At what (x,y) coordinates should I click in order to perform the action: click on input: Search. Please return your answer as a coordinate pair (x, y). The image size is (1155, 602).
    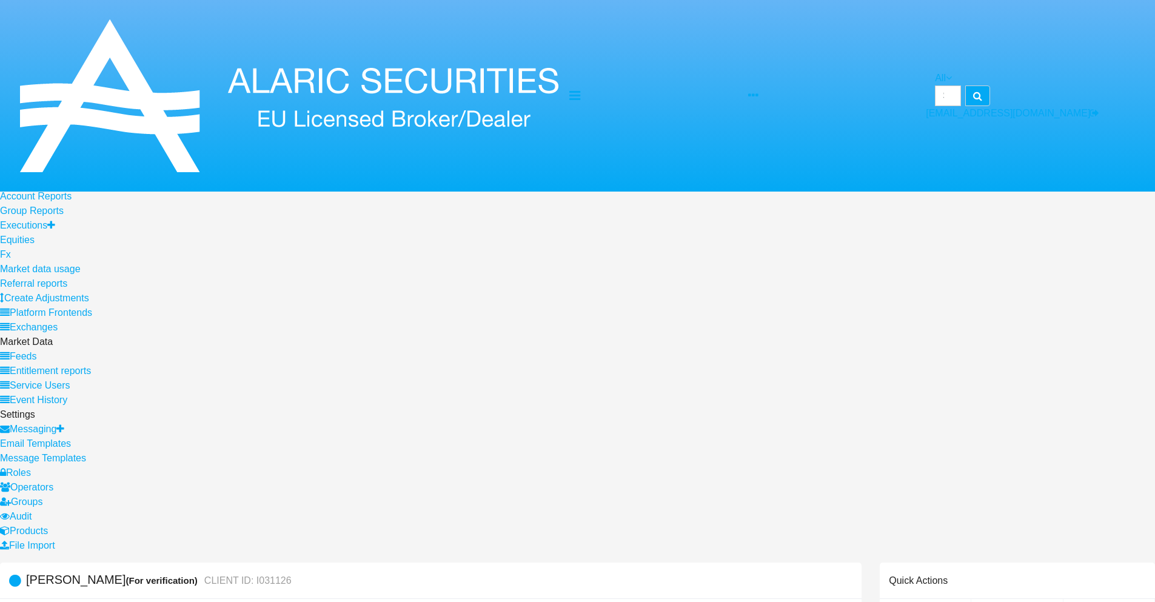
    Looking at the image, I should click on (948, 96).